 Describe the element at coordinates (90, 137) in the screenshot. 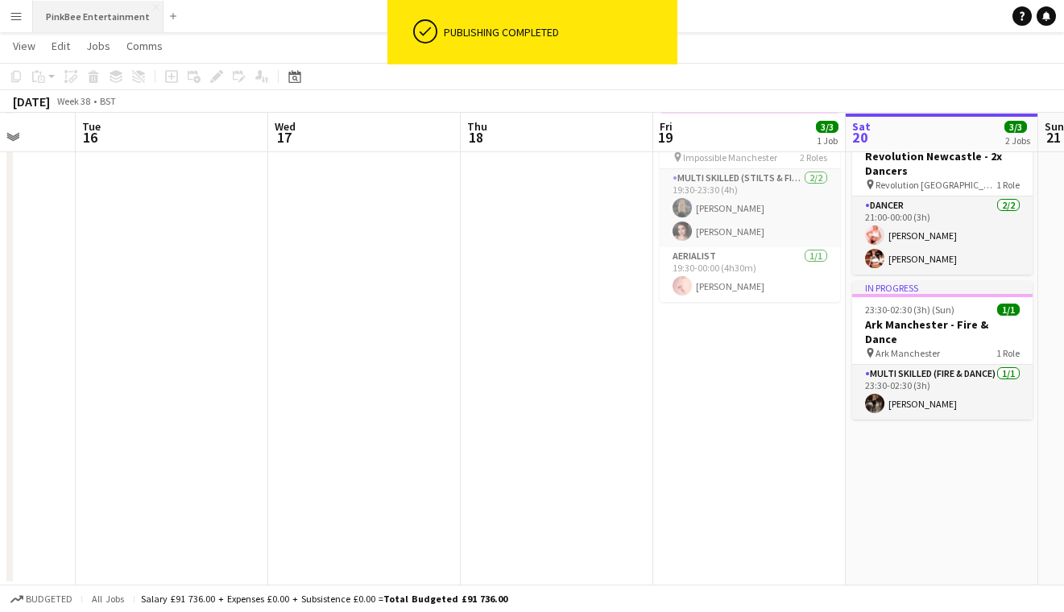

I see `span: 16` at that location.